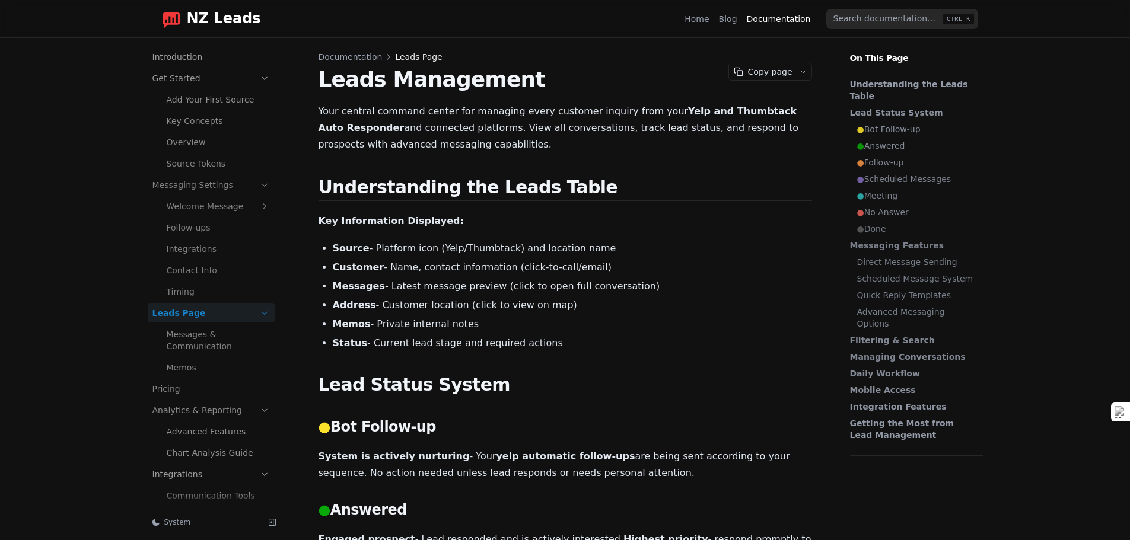  What do you see at coordinates (917, 163) in the screenshot?
I see `a: ●Follow-up` at bounding box center [917, 163].